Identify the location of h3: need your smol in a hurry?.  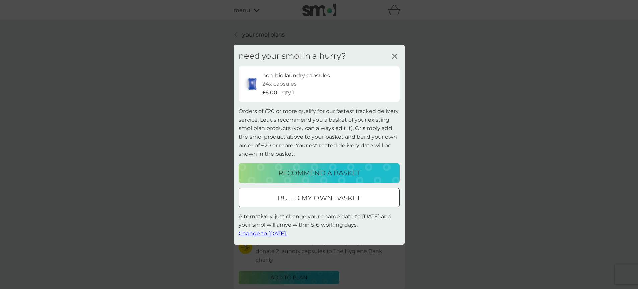
(292, 56).